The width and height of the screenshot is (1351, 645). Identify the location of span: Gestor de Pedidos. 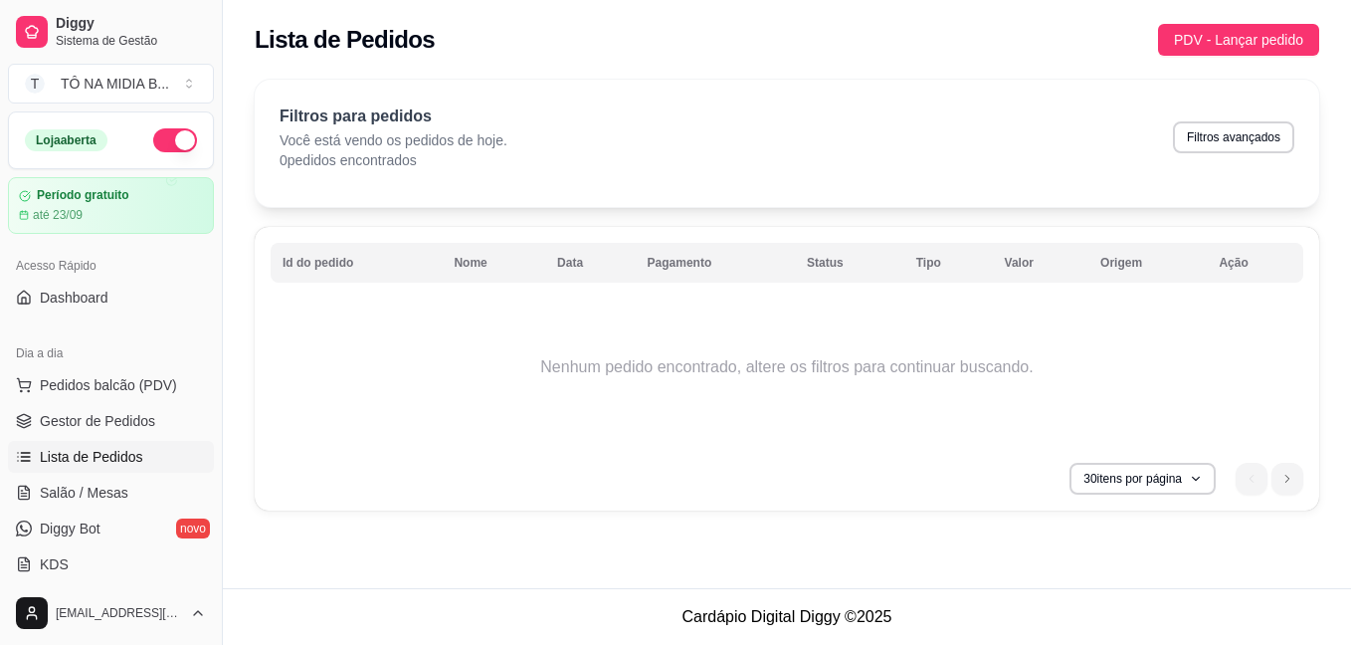
(98, 421).